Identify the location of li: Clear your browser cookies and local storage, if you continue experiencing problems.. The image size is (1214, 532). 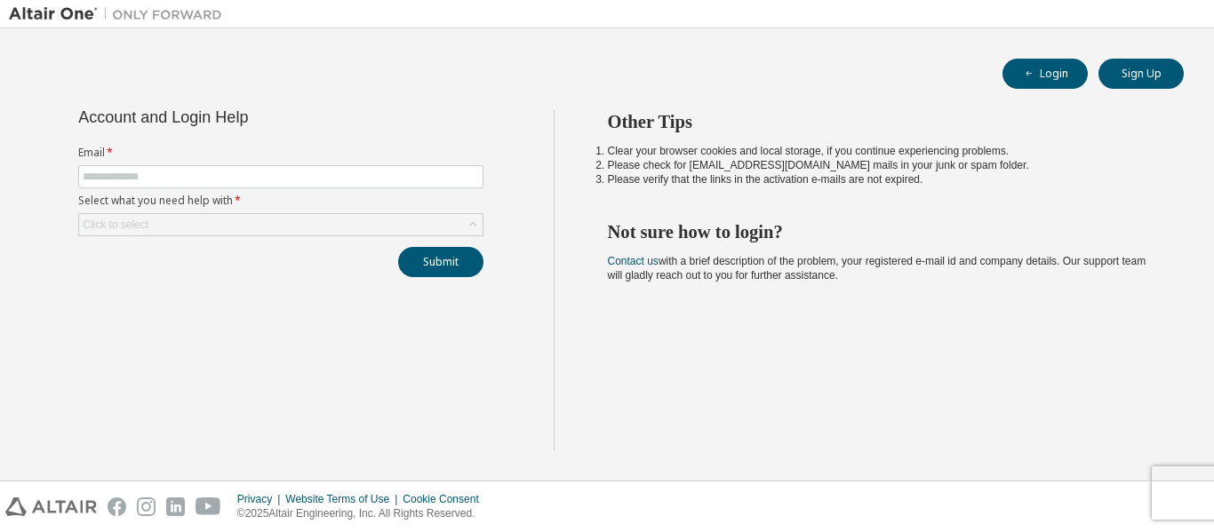
(880, 151).